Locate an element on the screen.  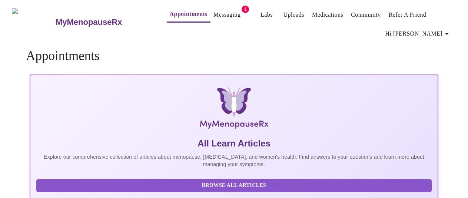
h4: Appointments is located at coordinates (234, 56).